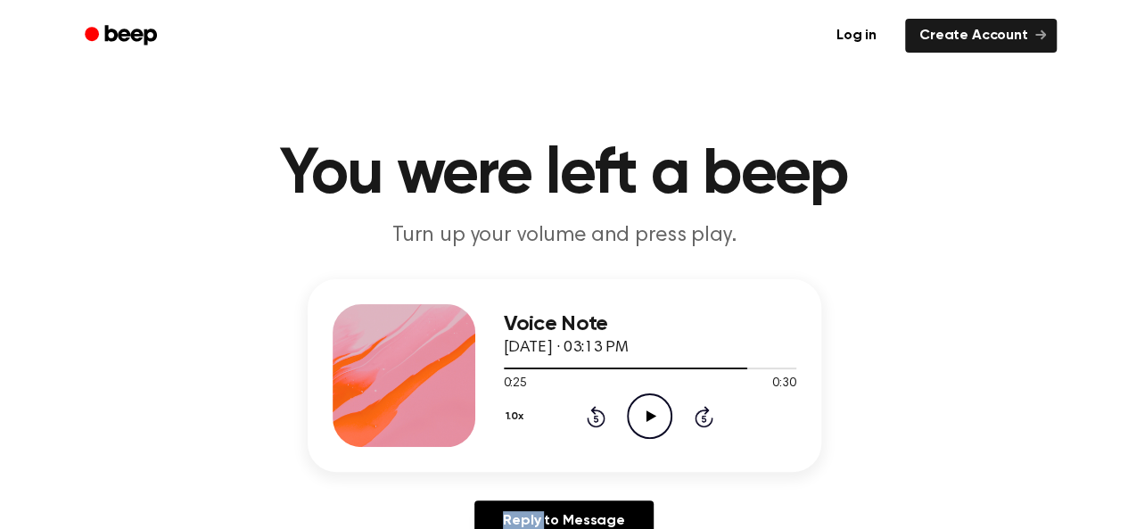 This screenshot has height=529, width=1128. Describe the element at coordinates (515, 384) in the screenshot. I see `span: 0:25` at that location.